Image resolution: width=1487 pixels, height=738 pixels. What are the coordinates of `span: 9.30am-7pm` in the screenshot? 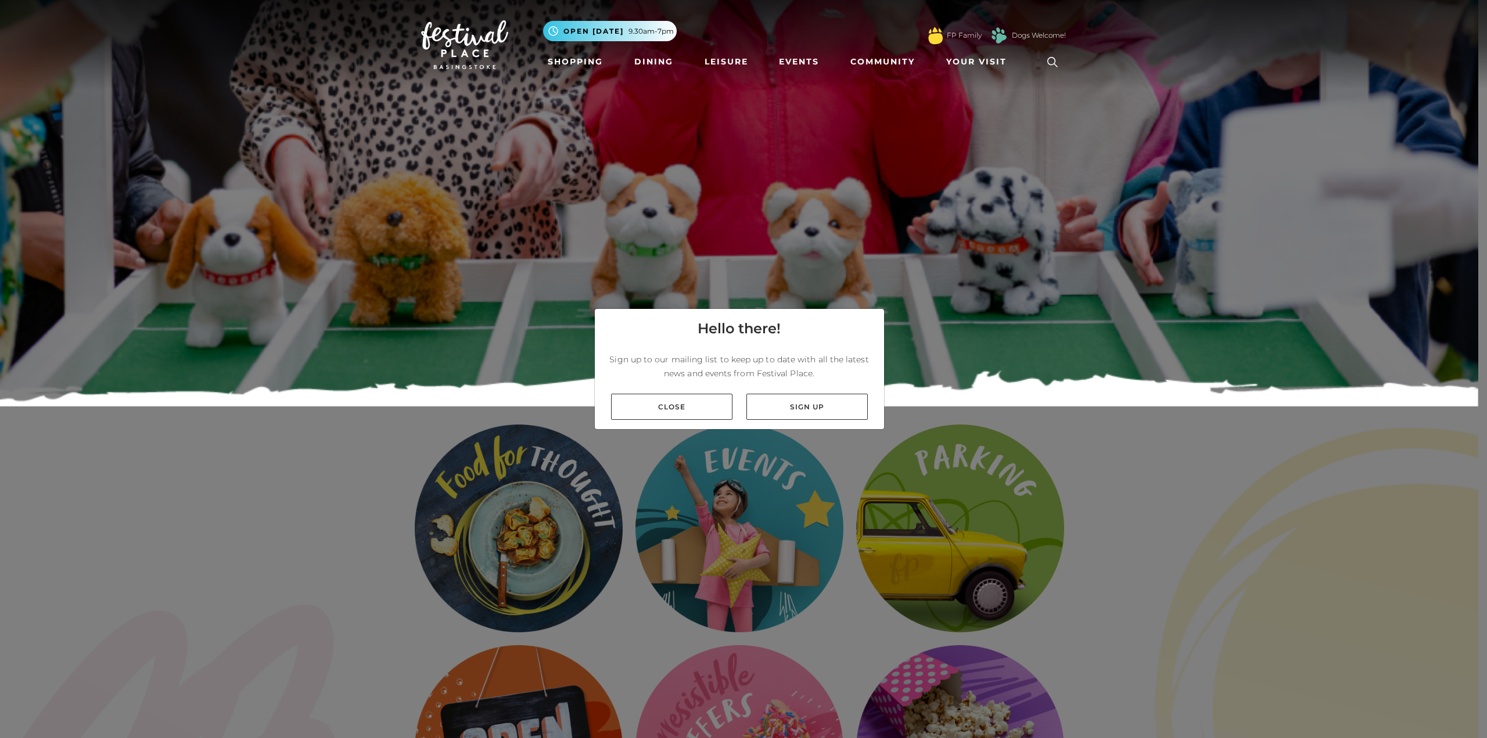 It's located at (651, 31).